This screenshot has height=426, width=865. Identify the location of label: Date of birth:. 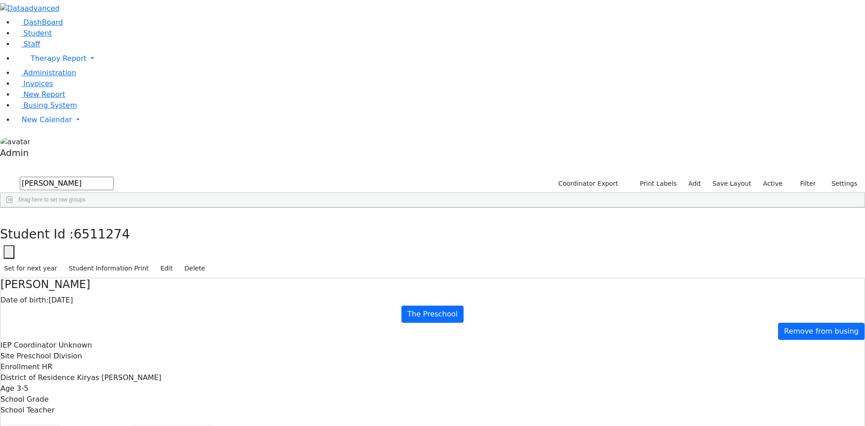
(24, 300).